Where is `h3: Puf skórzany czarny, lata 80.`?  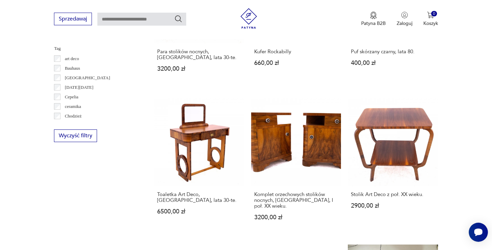
h3: Puf skórzany czarny, lata 80. is located at coordinates (393, 52).